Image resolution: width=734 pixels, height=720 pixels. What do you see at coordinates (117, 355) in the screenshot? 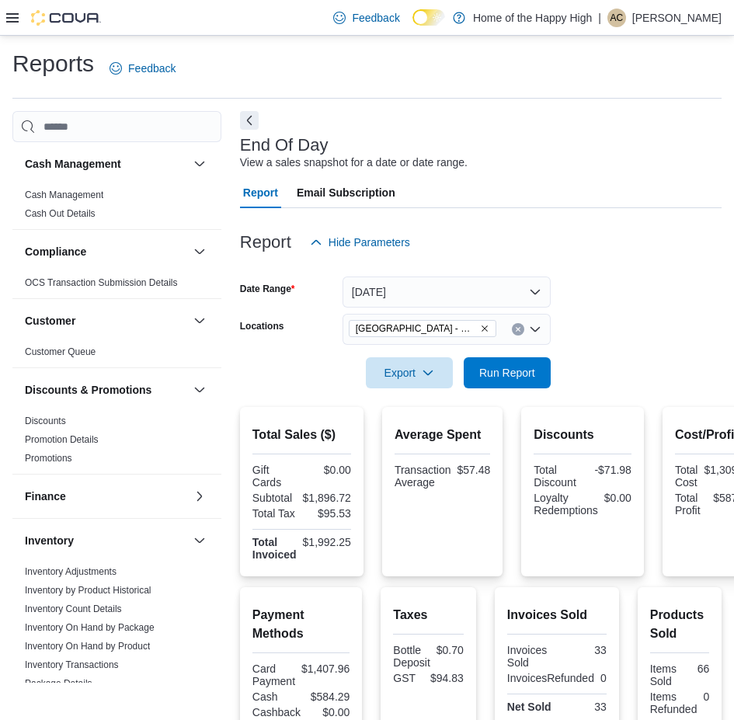
I see `div: Customer` at bounding box center [117, 355].